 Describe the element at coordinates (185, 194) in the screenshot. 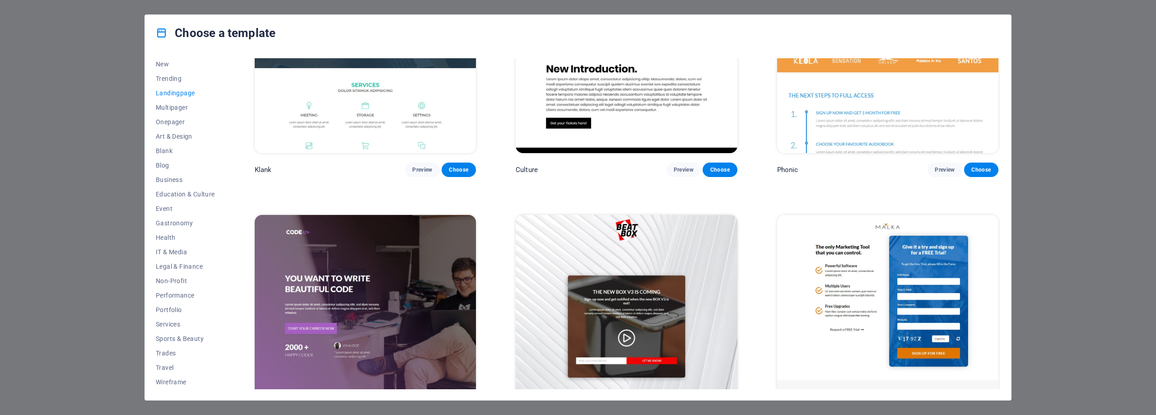

I see `span: Education & Culture` at that location.